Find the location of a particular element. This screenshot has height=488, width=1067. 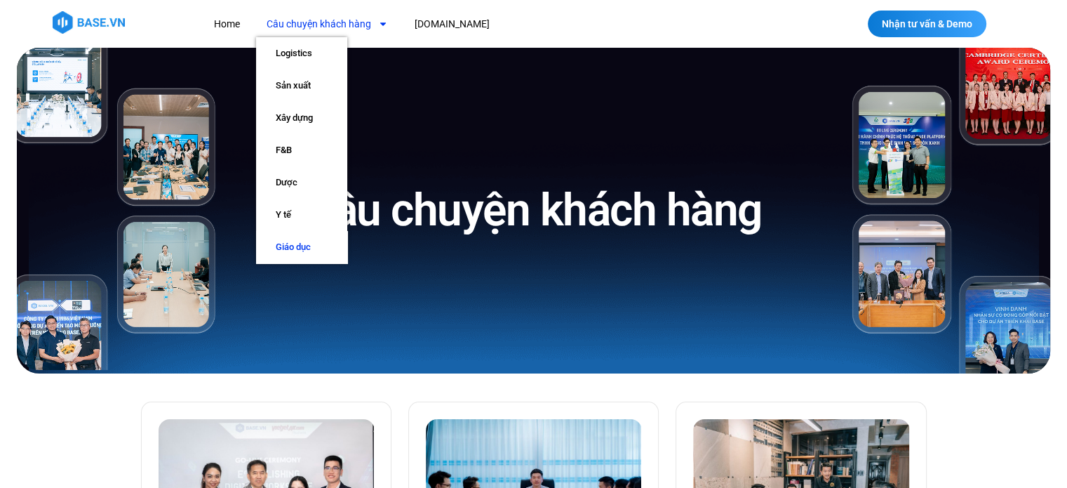

a: Câu chuyện khách hàng is located at coordinates (327, 24).